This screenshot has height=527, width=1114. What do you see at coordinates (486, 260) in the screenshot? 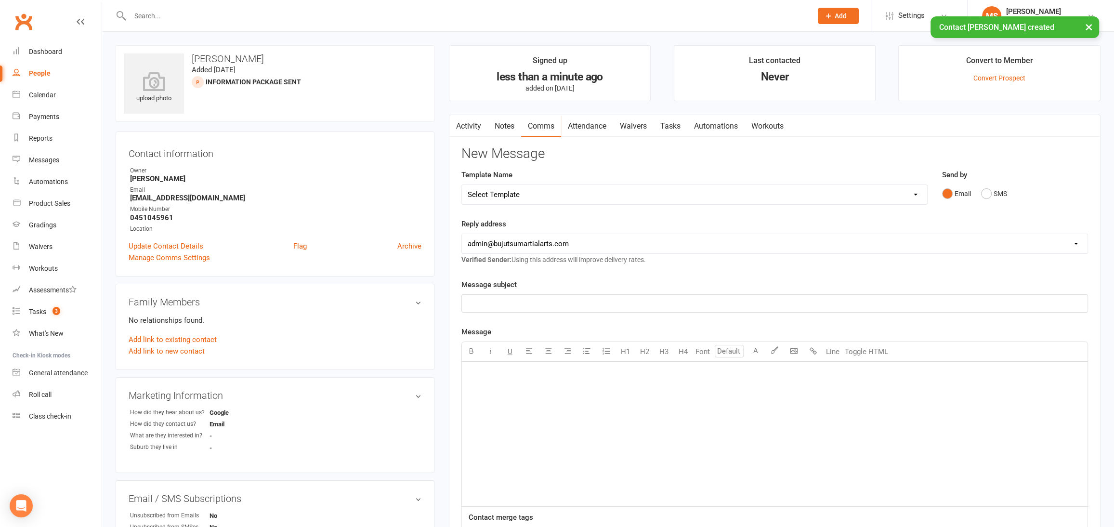
I see `strong: Verified Sender:` at bounding box center [486, 260].